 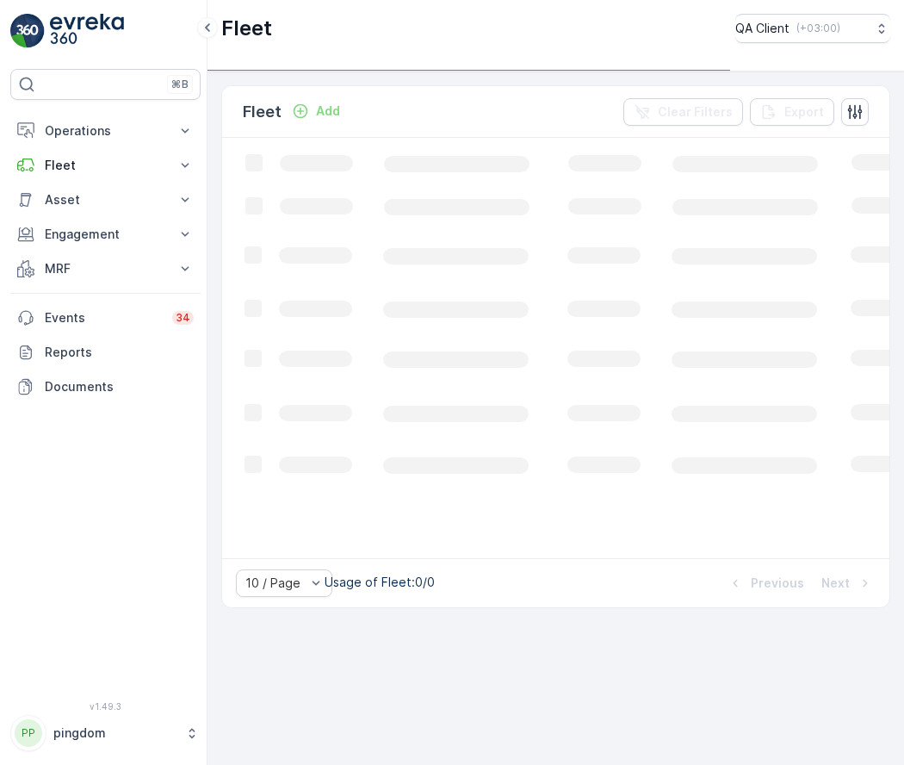 What do you see at coordinates (848, 583) in the screenshot?
I see `button: Next` at bounding box center [848, 583].